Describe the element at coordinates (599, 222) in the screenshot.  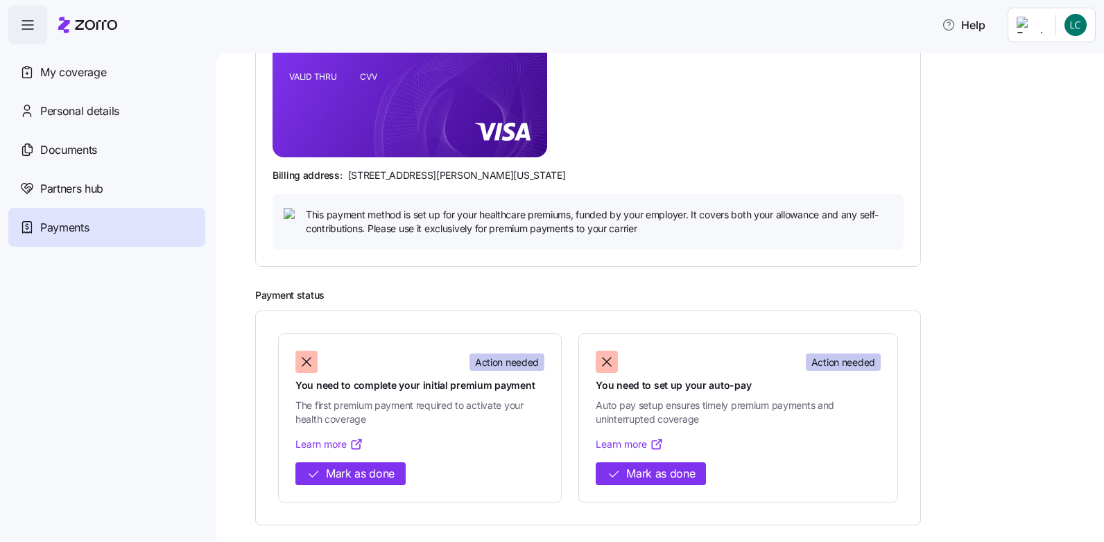
I see `span: This payment method is set up for your healthcare premiums, funded by your employer. It covers bo...` at that location.